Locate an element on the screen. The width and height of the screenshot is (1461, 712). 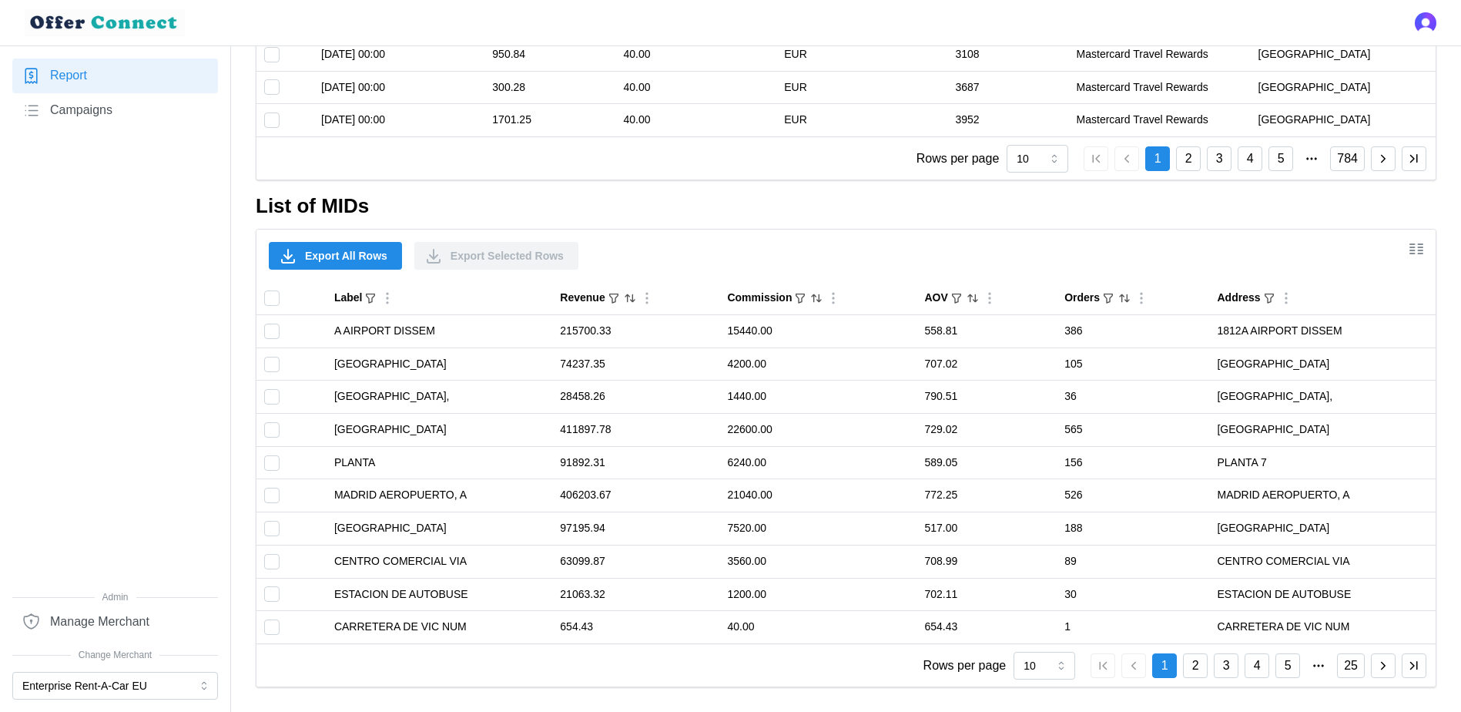
td: 772.25 is located at coordinates (987, 495).